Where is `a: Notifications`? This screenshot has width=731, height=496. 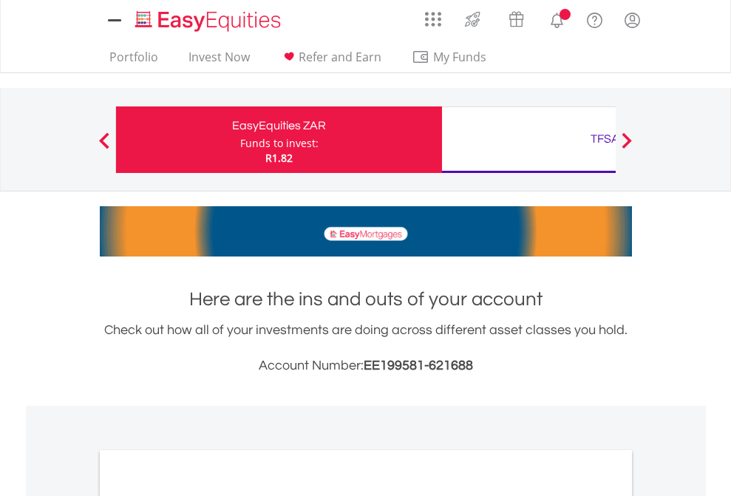 a: Notifications is located at coordinates (557, 18).